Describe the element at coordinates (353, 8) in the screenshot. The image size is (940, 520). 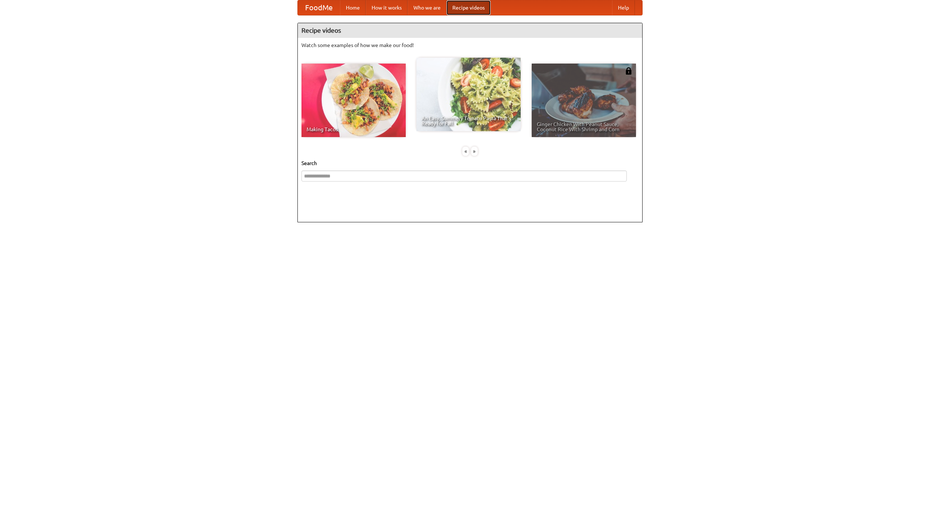
I see `a: Home` at that location.